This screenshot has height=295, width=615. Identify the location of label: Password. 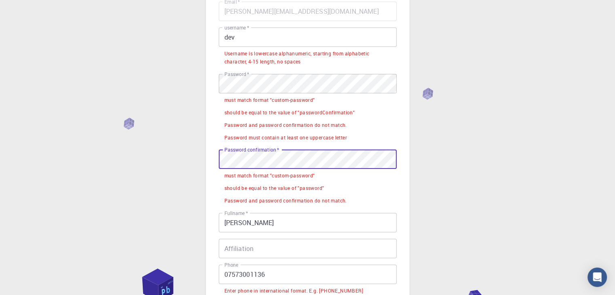
(237, 74).